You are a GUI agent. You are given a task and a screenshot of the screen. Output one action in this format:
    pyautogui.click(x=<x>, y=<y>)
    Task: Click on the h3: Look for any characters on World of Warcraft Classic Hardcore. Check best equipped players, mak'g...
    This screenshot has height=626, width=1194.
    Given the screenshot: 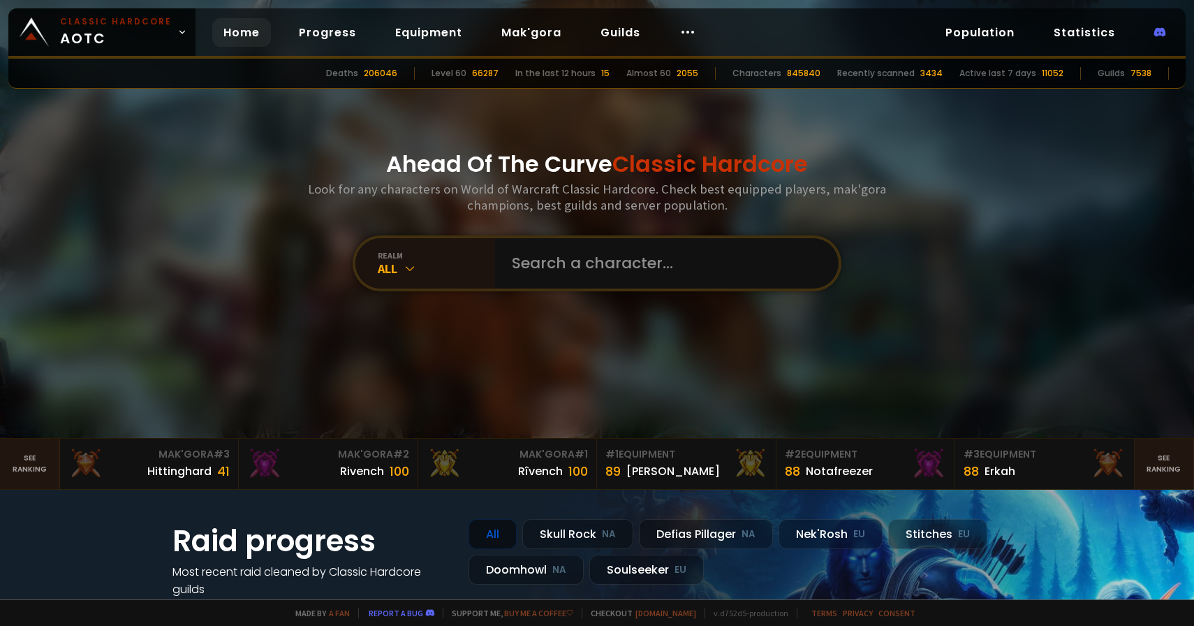 What is the action you would take?
    pyautogui.click(x=597, y=197)
    